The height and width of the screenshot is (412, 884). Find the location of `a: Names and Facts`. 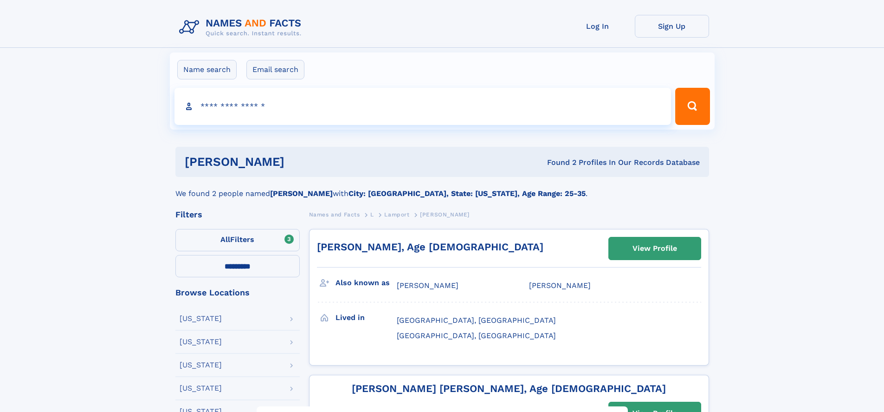

a: Names and Facts is located at coordinates (335, 214).